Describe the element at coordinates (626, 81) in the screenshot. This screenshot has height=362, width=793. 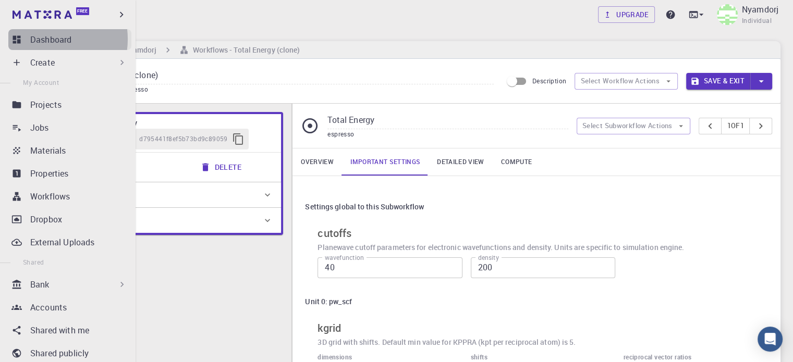
I see `button: Select Workflow Actions` at that location.